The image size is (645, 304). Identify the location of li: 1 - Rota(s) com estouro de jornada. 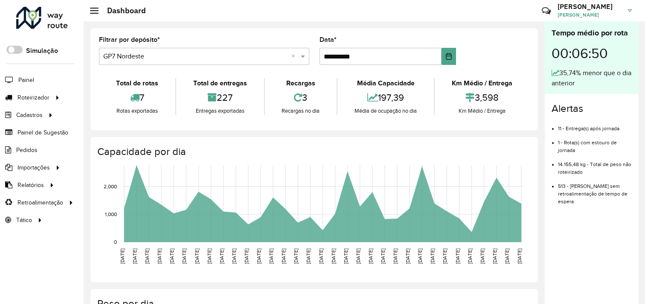
(594, 143).